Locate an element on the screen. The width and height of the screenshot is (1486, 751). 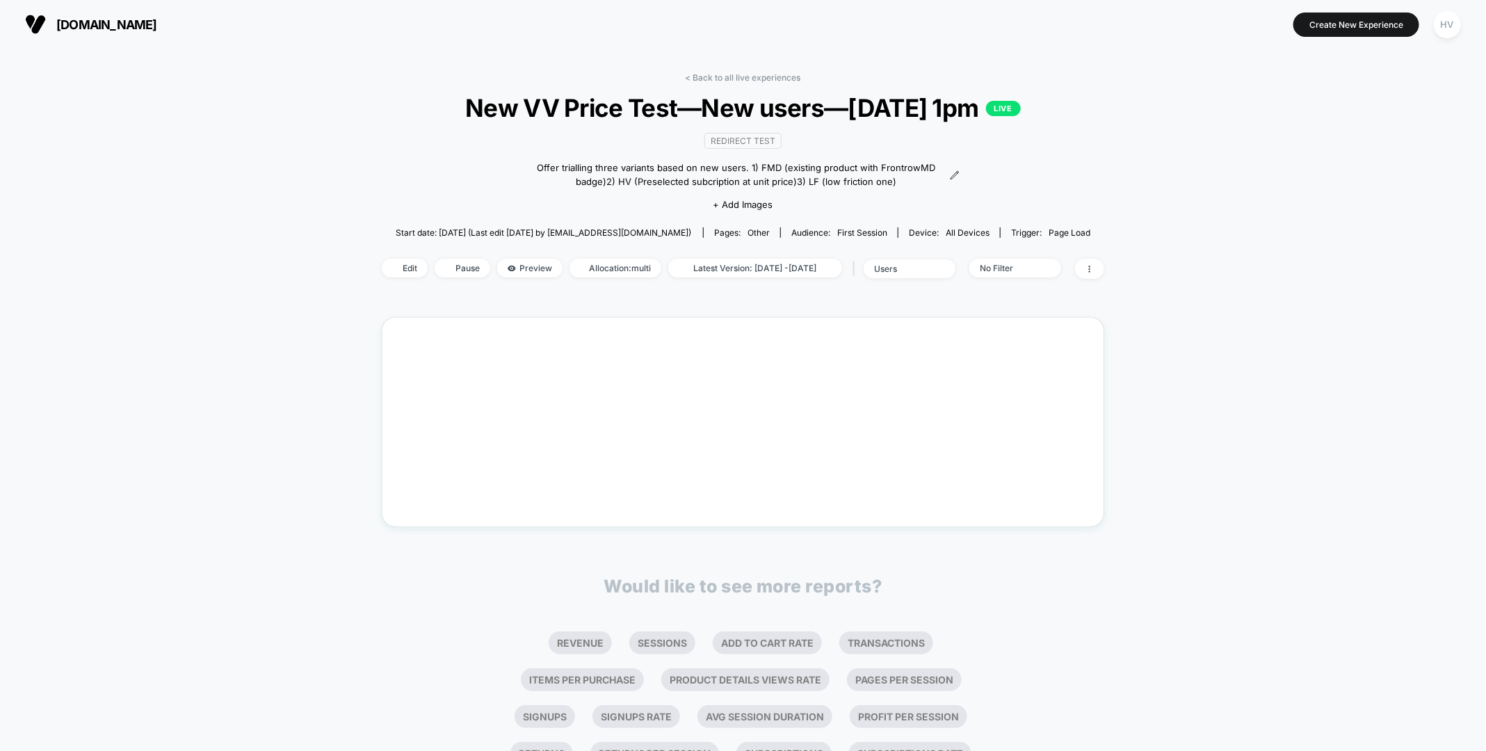
div: Pages: is located at coordinates (742, 232).